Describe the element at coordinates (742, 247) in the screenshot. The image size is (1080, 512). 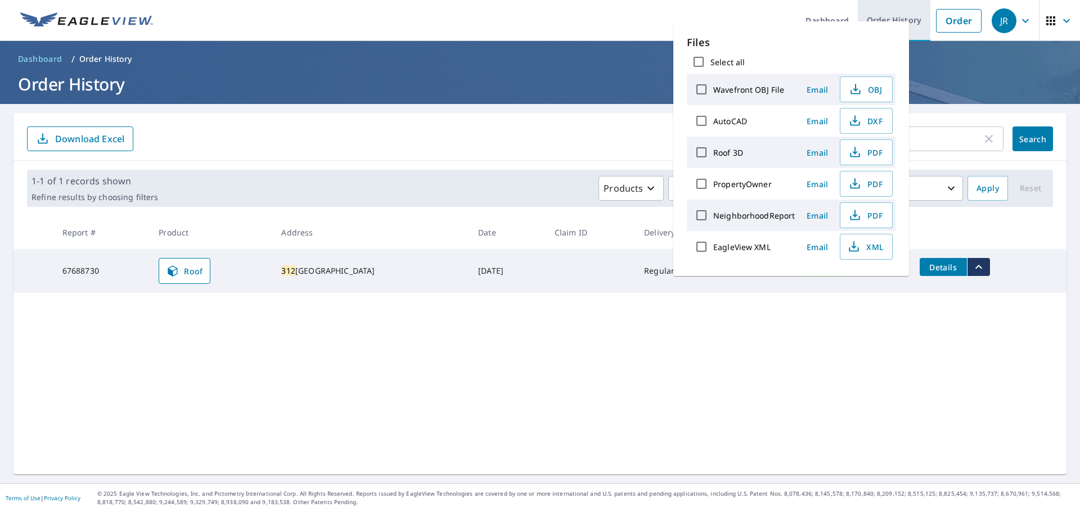
I see `label: EagleView XML` at that location.